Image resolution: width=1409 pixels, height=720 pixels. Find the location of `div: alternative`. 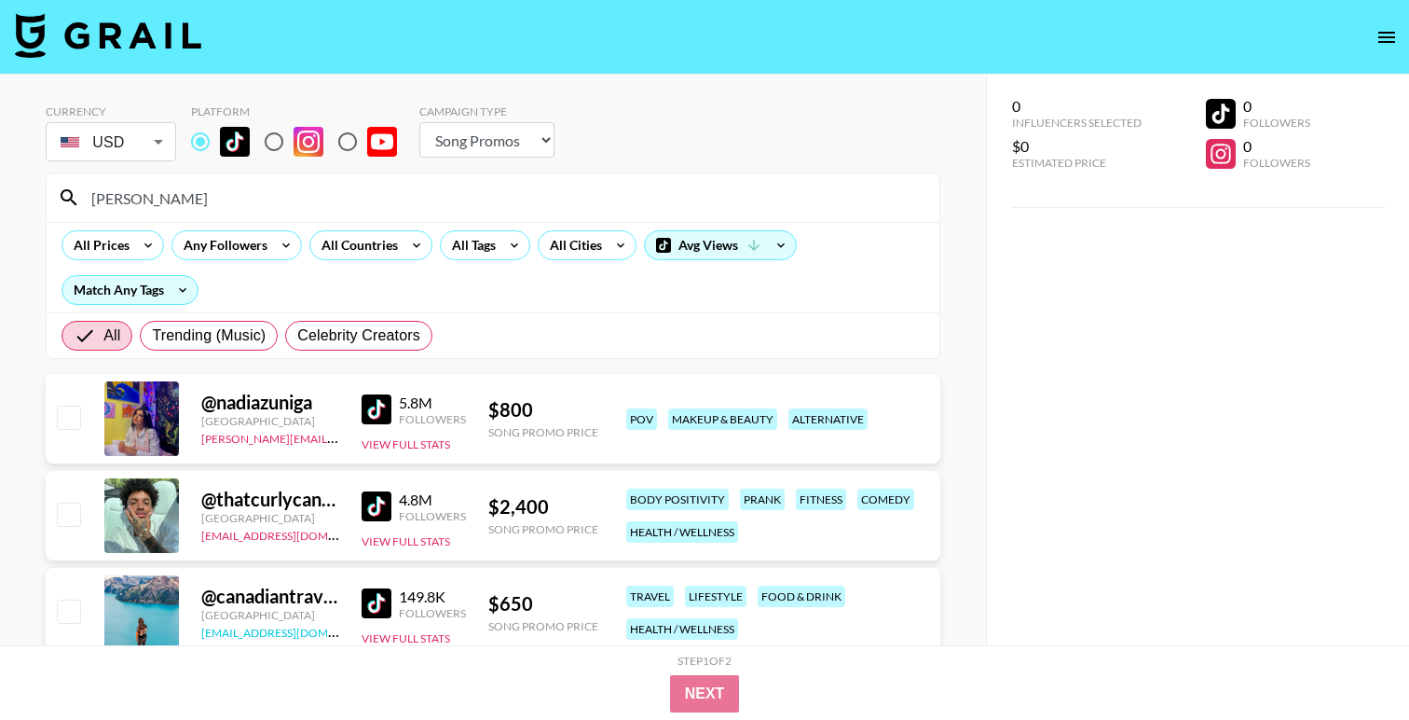

div: alternative is located at coordinates (828, 419).